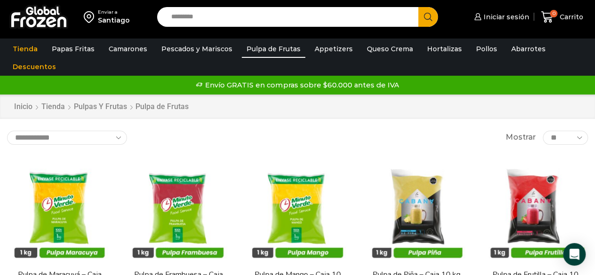  I want to click on h1: Pulpa de Frutas, so click(162, 106).